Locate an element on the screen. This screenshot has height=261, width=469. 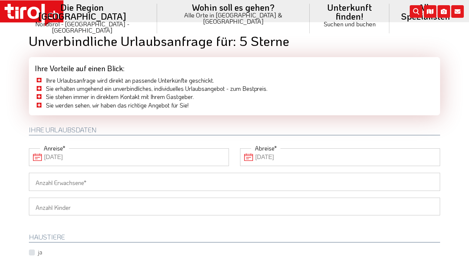
small: Suchen und buchen is located at coordinates (349, 24).